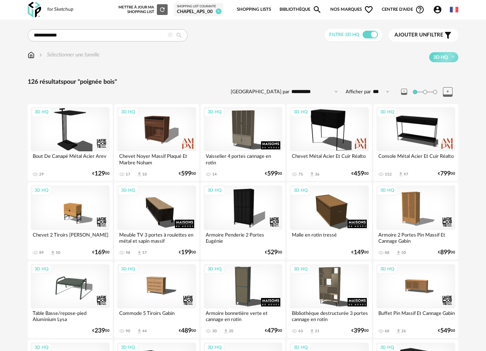 This screenshot has height=351, width=486. Describe the element at coordinates (406, 174) in the screenshot. I see `div: 97` at that location.